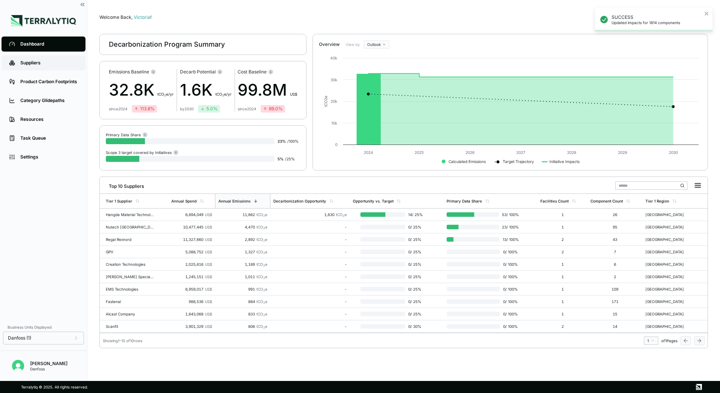  Describe the element at coordinates (206, 72) in the screenshot. I see `div: Decarb Potential` at that location.